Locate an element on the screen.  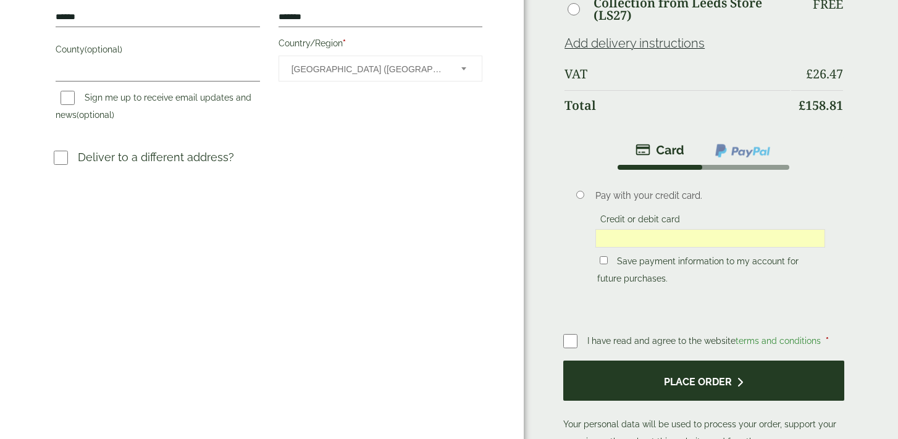
a: Add delivery instructions is located at coordinates (634, 43).